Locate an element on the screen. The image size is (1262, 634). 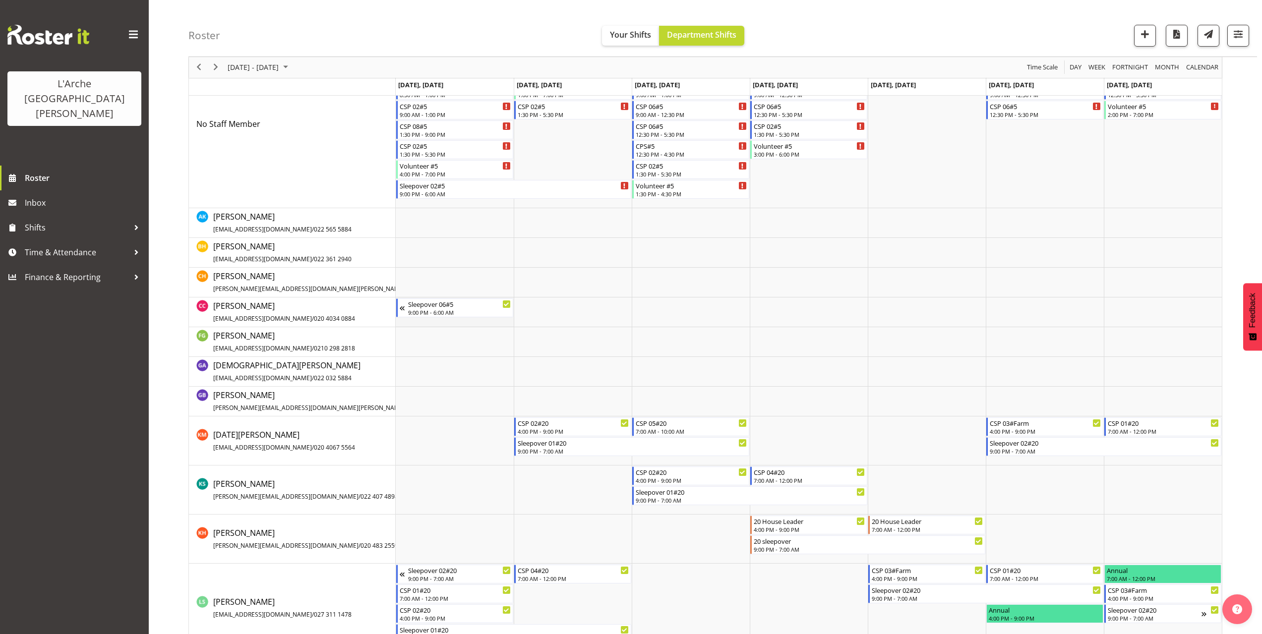
span: 020 483 2559 is located at coordinates (379, 545).